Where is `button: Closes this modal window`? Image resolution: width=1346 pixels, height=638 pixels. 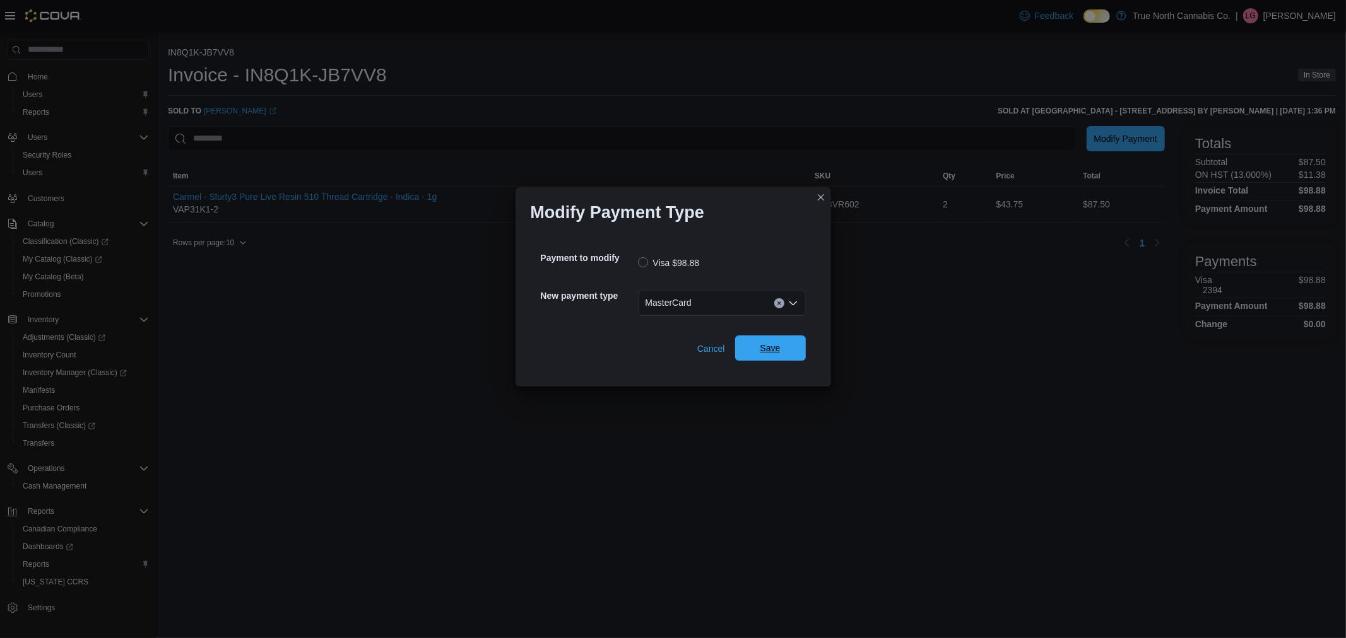 button: Closes this modal window is located at coordinates (821, 197).